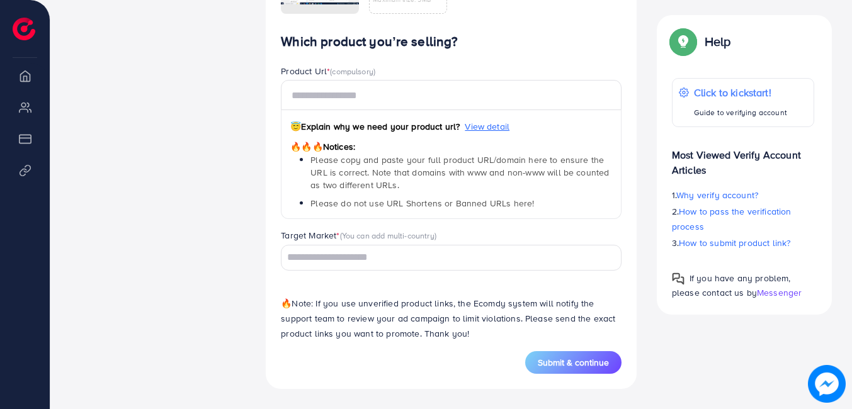 This screenshot has height=409, width=852. What do you see at coordinates (460, 173) in the screenshot?
I see `span: Please copy and paste your full product URL/domain here to ensure the URL is correct. Note that d...` at bounding box center [460, 173].